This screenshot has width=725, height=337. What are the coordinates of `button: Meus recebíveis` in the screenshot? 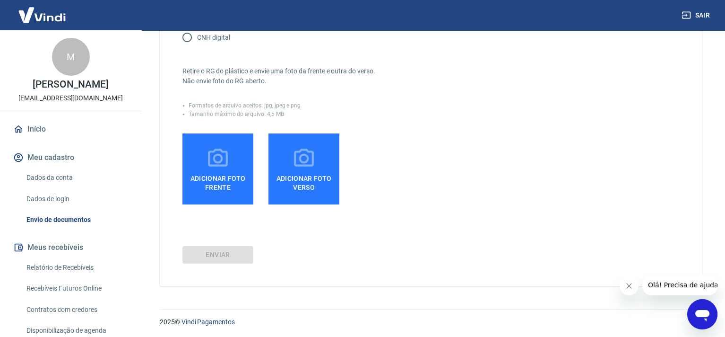 It's located at (70, 247).